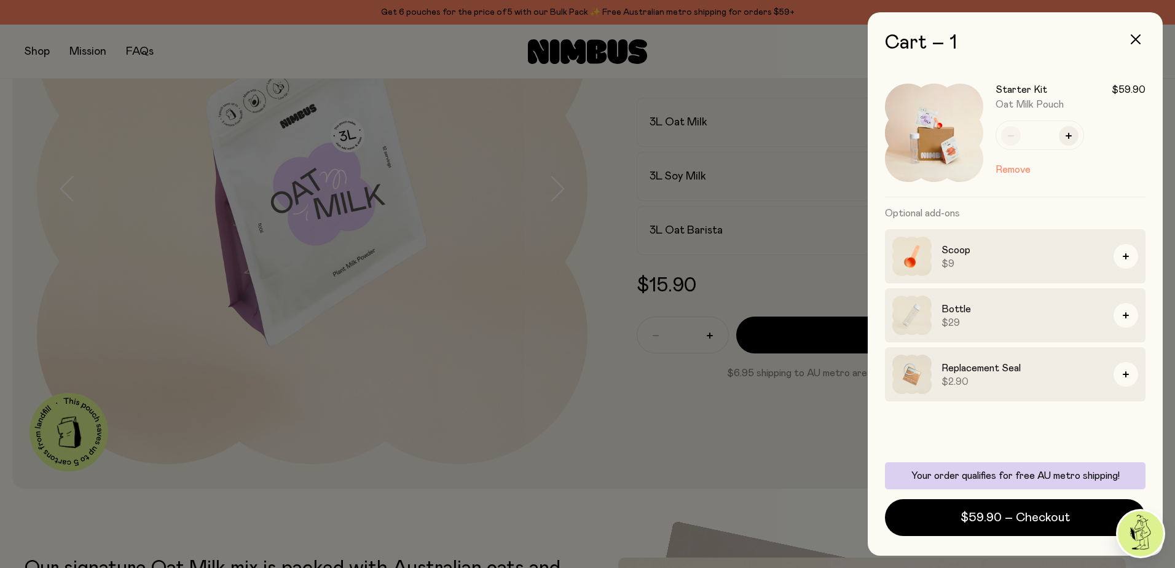  Describe the element at coordinates (1023, 368) in the screenshot. I see `h3: Replacement Seal` at that location.